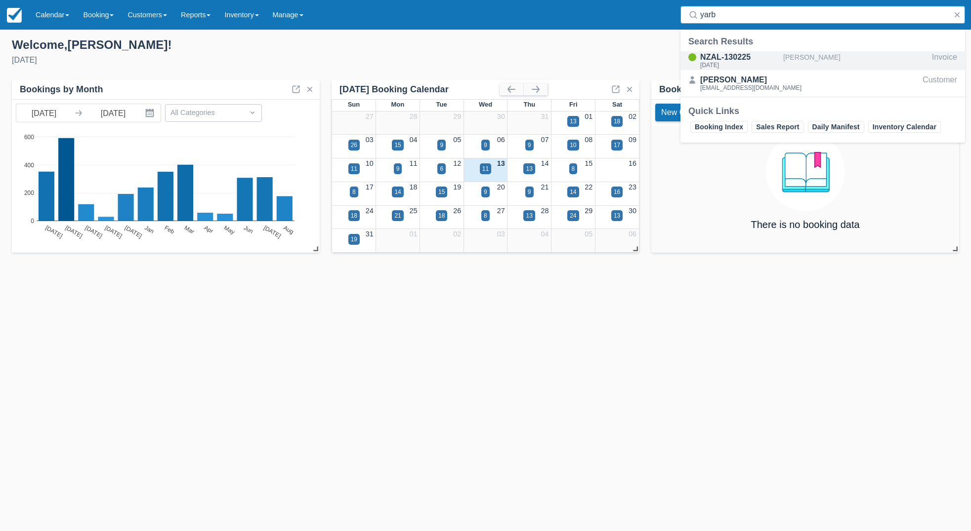  What do you see at coordinates (805, 225) in the screenshot?
I see `h4: There is no booking data` at bounding box center [805, 225].